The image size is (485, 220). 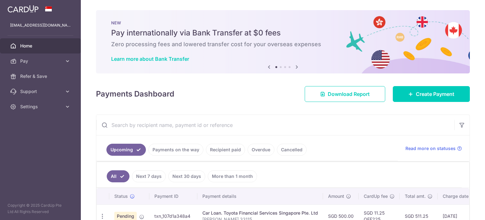 What do you see at coordinates (376, 196) in the screenshot?
I see `span: CardUp fee` at bounding box center [376, 196].